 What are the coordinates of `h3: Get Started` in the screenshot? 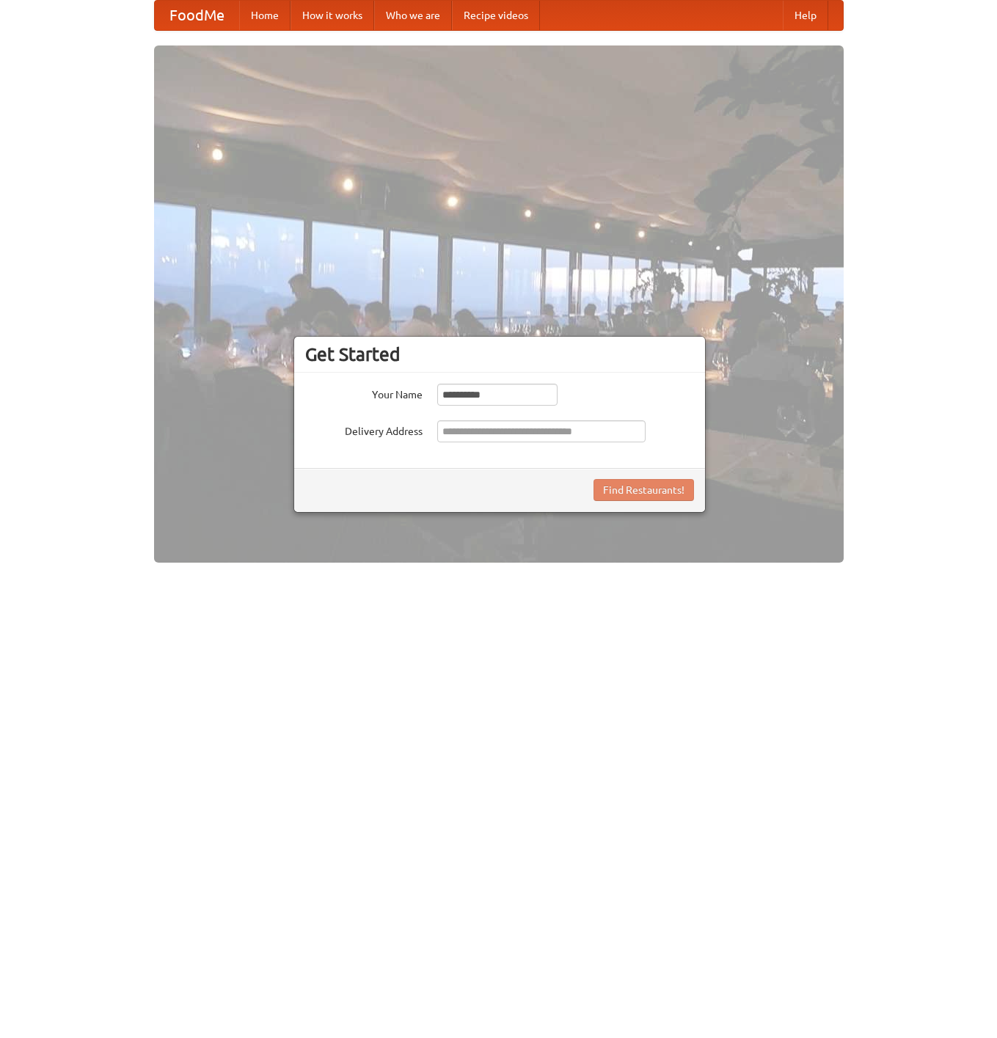 It's located at (500, 354).